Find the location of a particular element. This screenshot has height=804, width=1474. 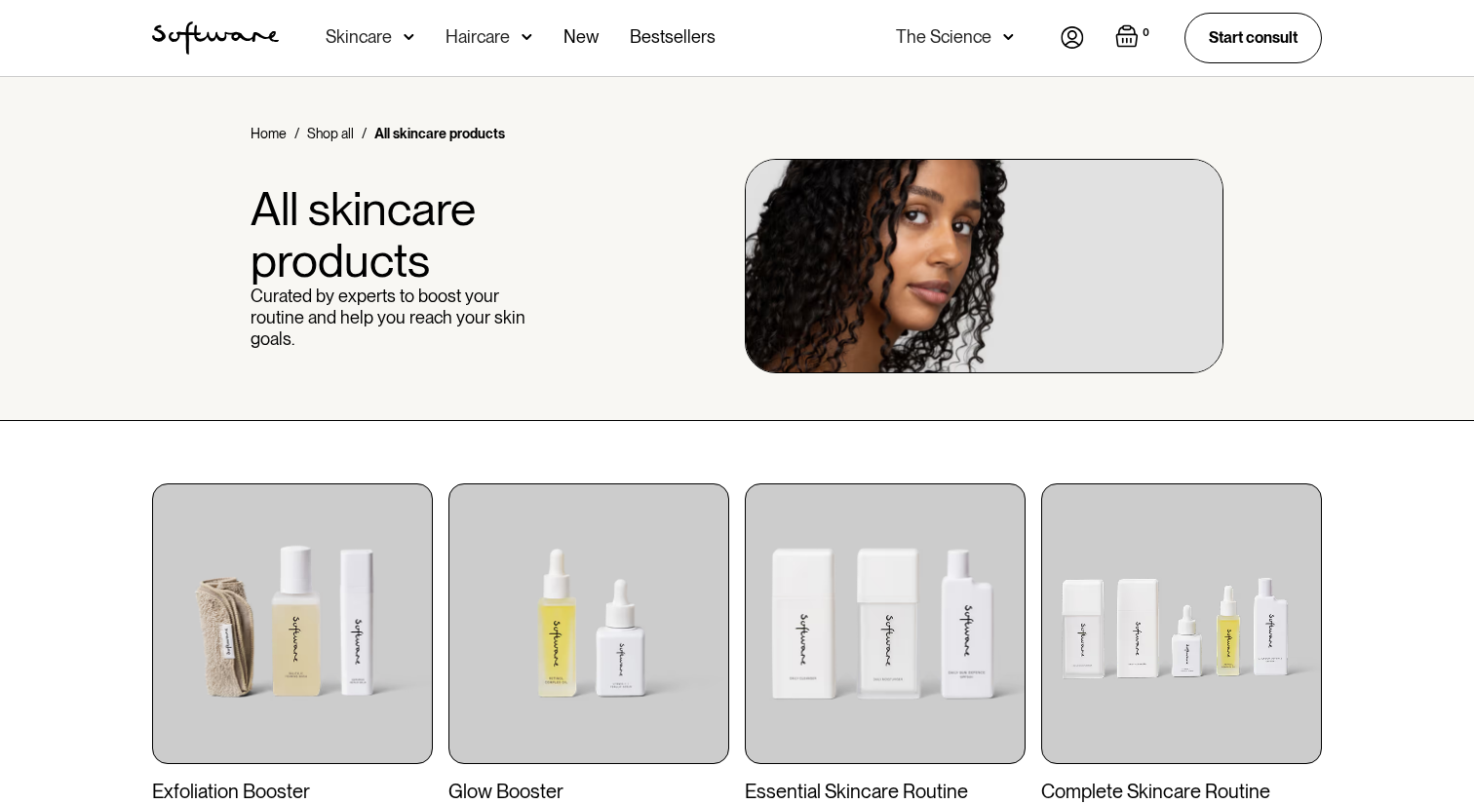

div: 0 is located at coordinates (1145, 33).